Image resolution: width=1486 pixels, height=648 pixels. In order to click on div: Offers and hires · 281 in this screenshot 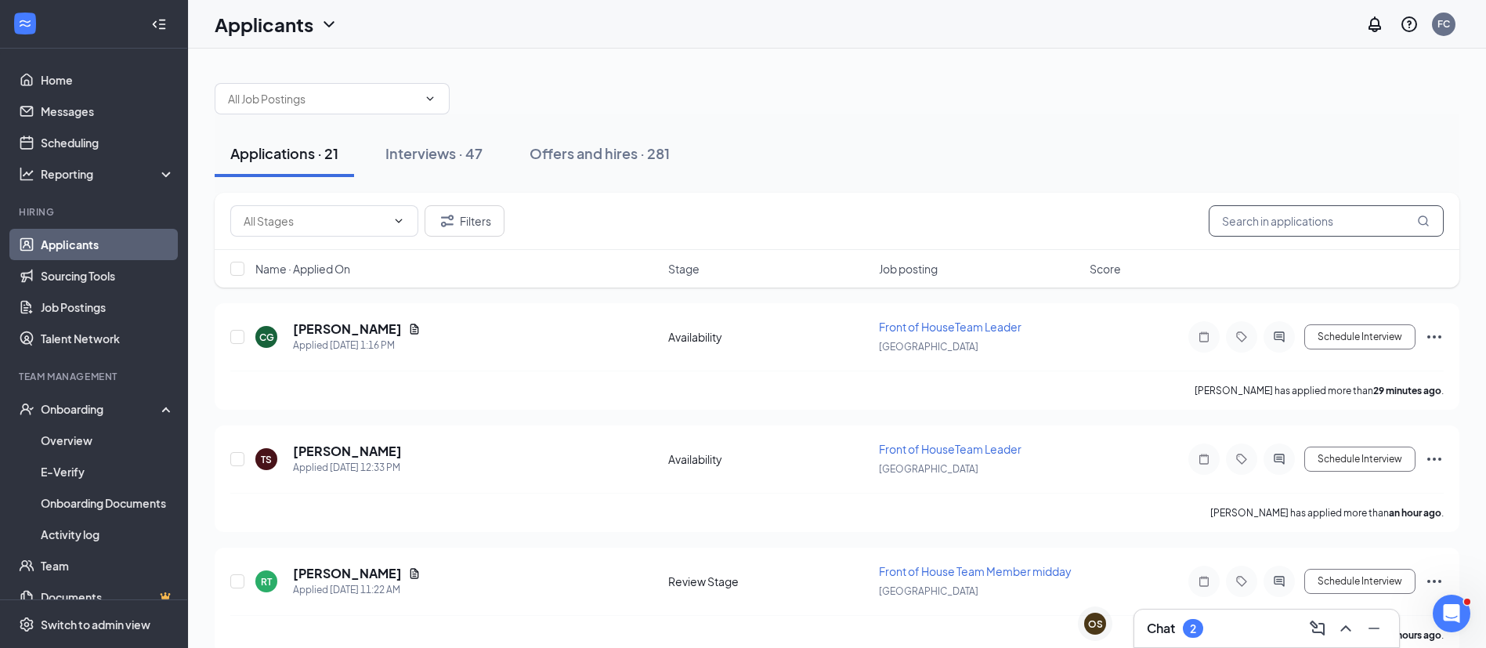, I will do `click(599, 153)`.